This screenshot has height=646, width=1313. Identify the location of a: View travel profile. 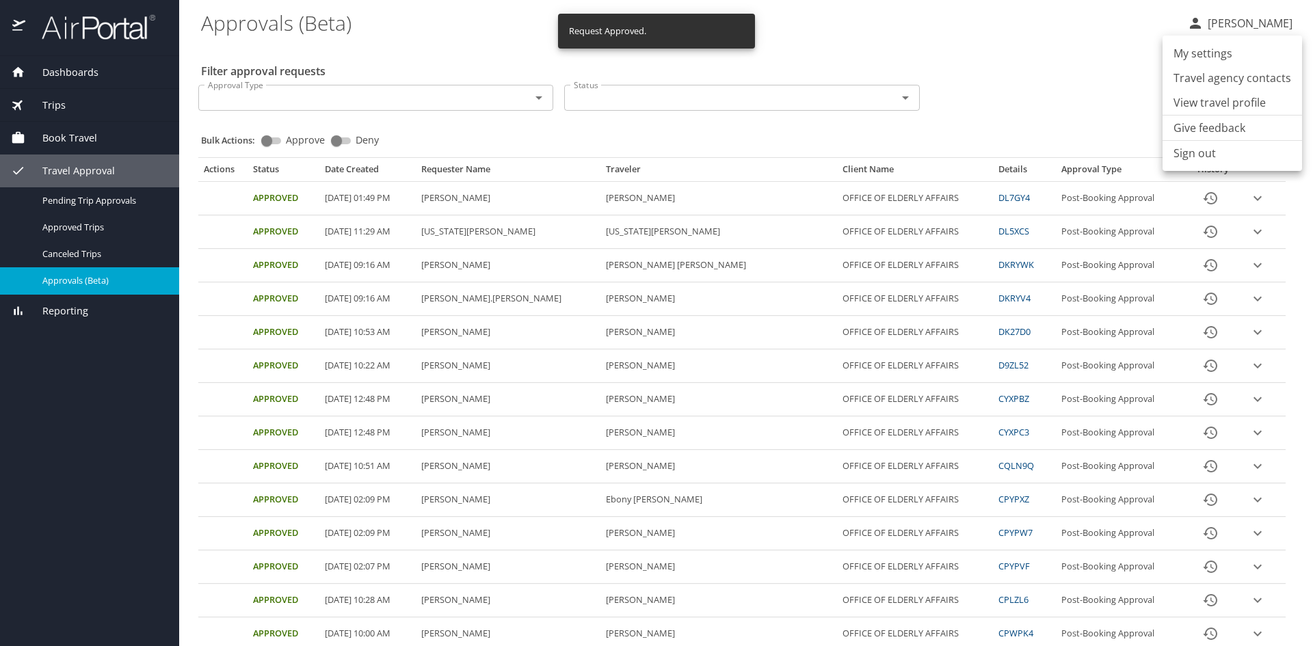
(1232, 103).